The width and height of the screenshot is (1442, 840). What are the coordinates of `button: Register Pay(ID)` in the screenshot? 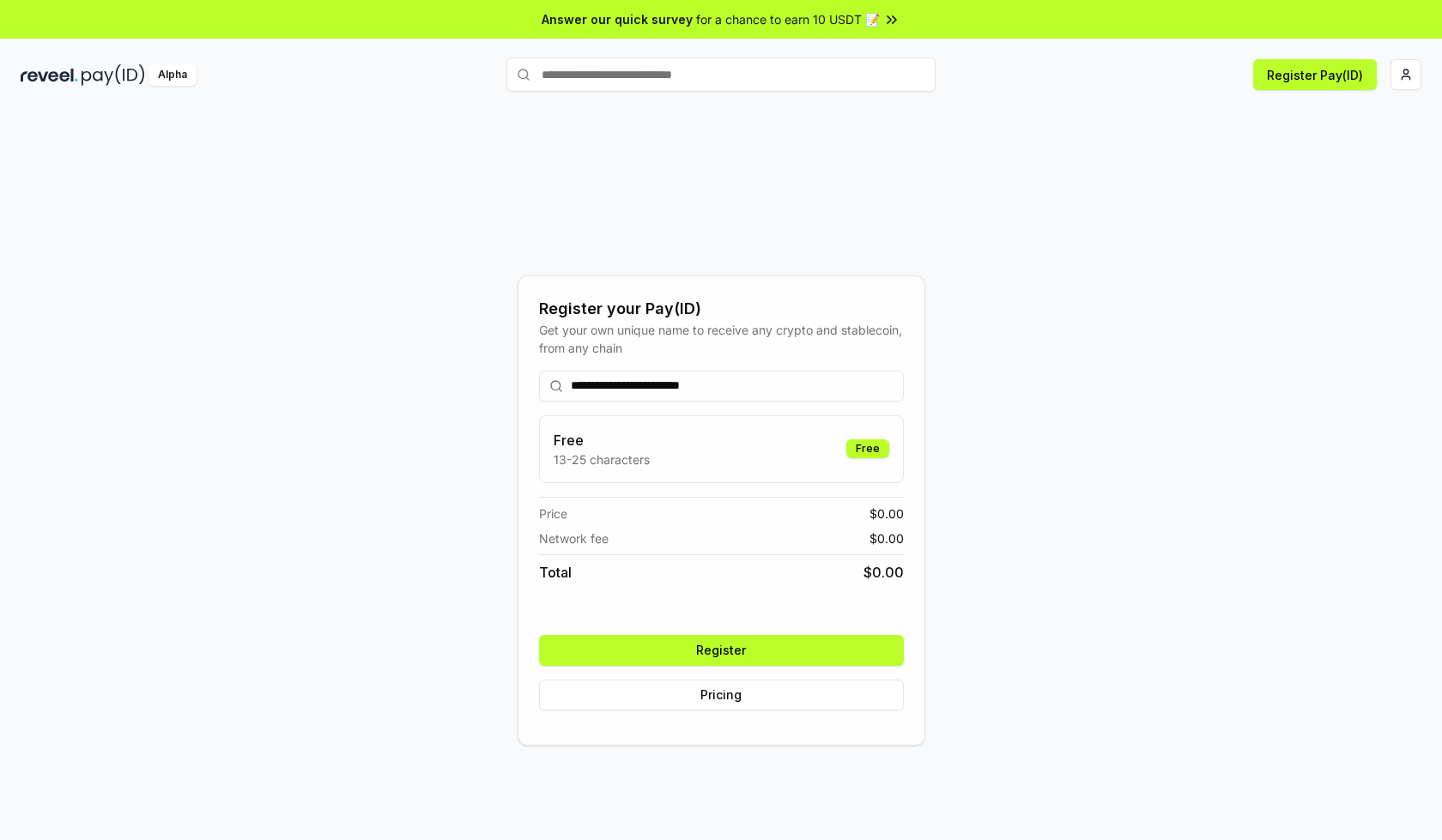 It's located at (1315, 74).